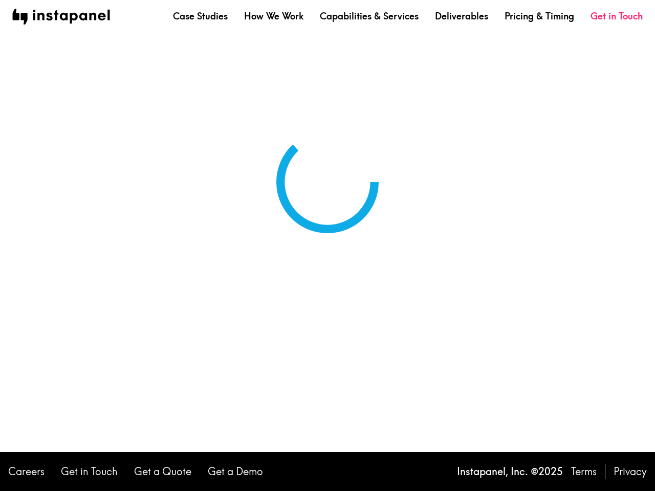 Image resolution: width=655 pixels, height=491 pixels. Describe the element at coordinates (61, 16) in the screenshot. I see `img: instapanel` at that location.